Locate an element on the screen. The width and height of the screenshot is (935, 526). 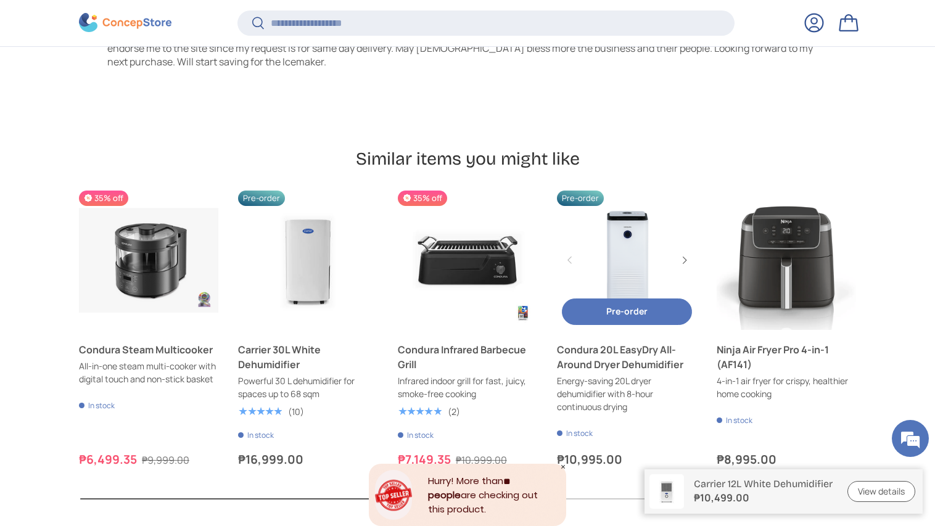
p: Carrier 12L White Dehumidifier is located at coordinates (763, 484).